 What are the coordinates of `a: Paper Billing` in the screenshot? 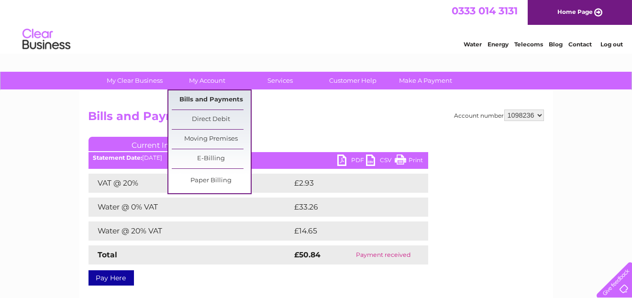 It's located at (211, 181).